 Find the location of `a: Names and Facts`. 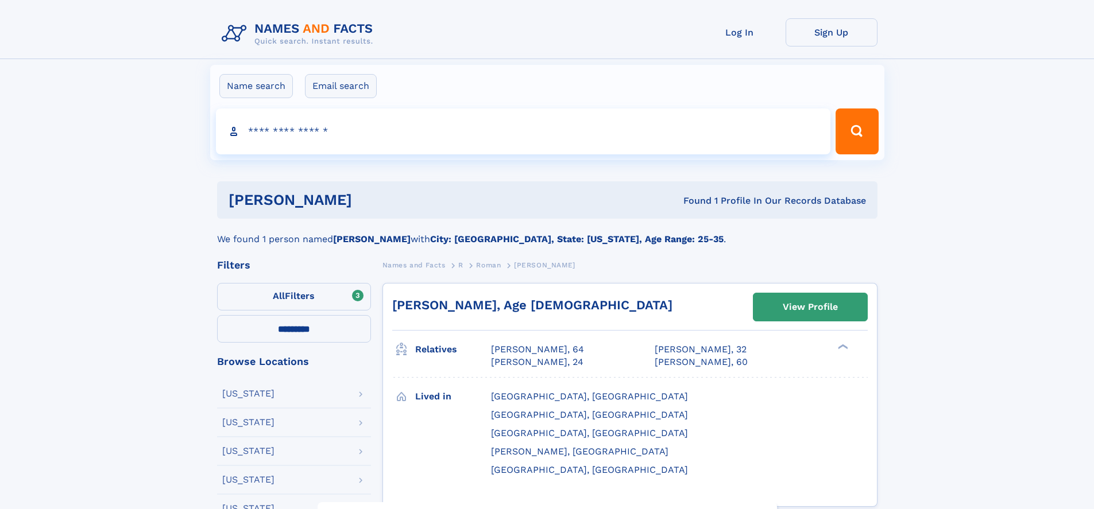

a: Names and Facts is located at coordinates (414, 265).